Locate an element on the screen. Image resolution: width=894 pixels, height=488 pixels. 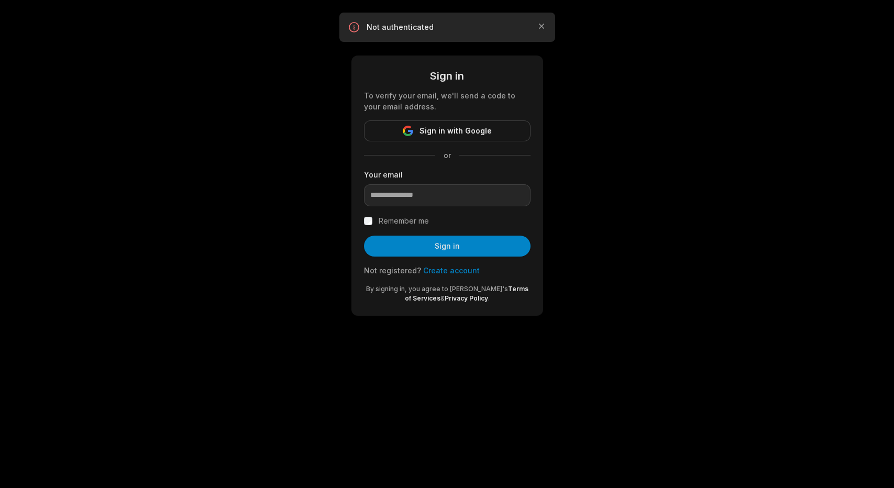
p: Not authenticated is located at coordinates (447, 27).